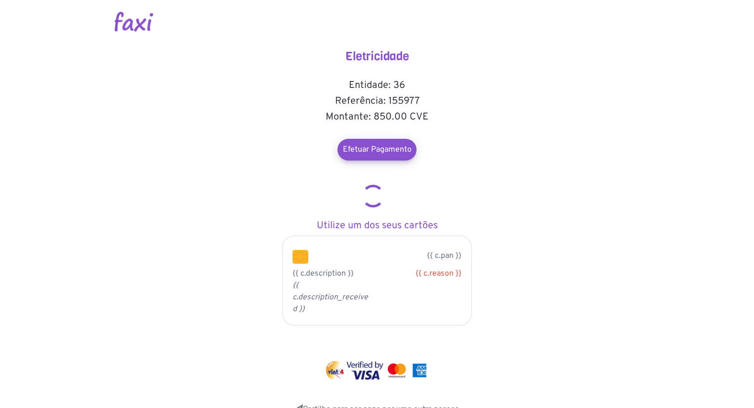 The height and width of the screenshot is (408, 754). I want to click on h4: Eletricidade, so click(377, 56).